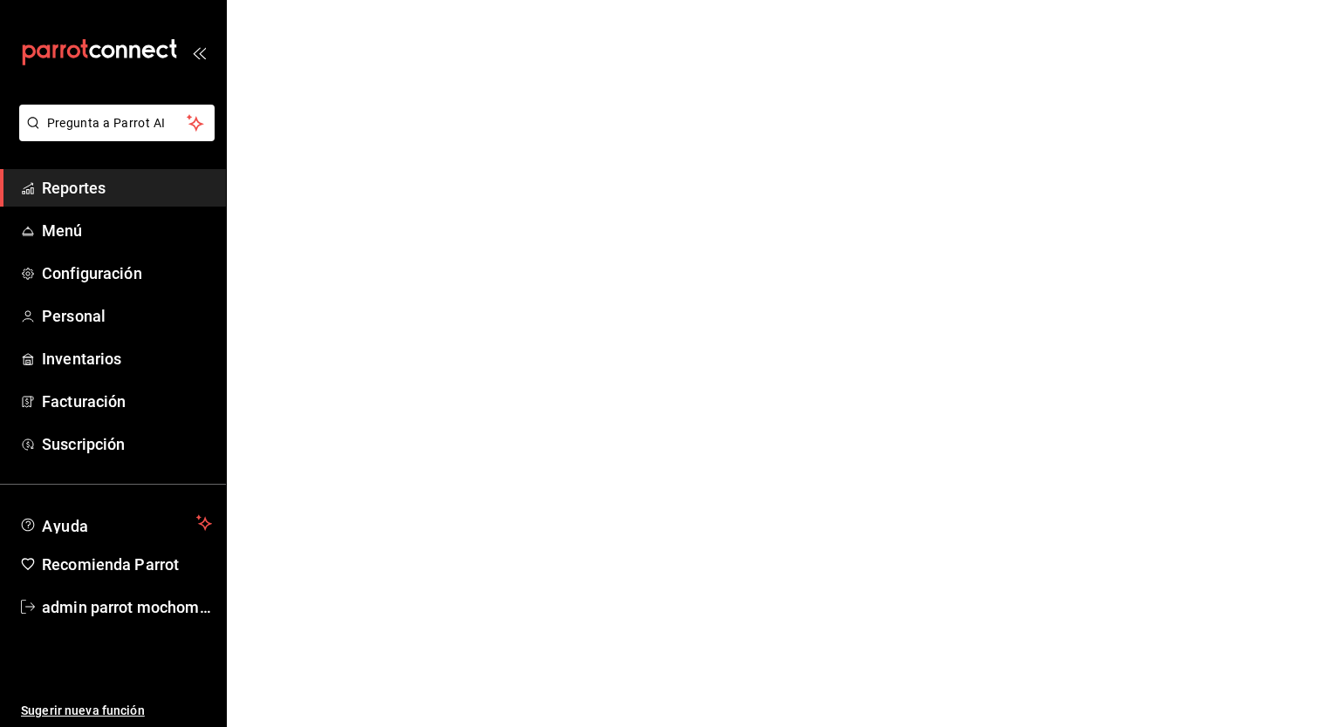  What do you see at coordinates (126, 188) in the screenshot?
I see `span: Reportes` at bounding box center [126, 188].